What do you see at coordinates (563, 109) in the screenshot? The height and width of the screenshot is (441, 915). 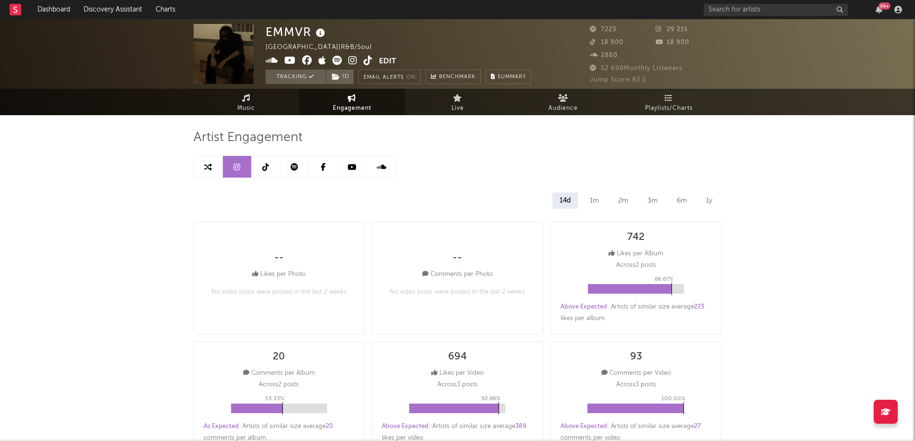 I see `span: Audience` at bounding box center [563, 109].